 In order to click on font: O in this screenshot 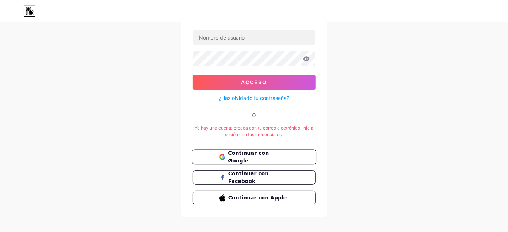, I will do `click(254, 115)`.